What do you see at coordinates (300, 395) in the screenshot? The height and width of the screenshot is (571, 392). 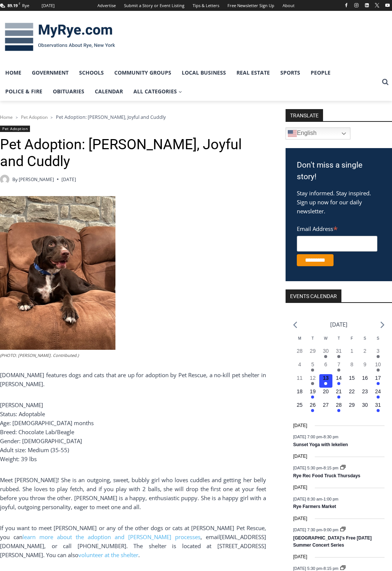 I see `button: 18` at bounding box center [300, 395].